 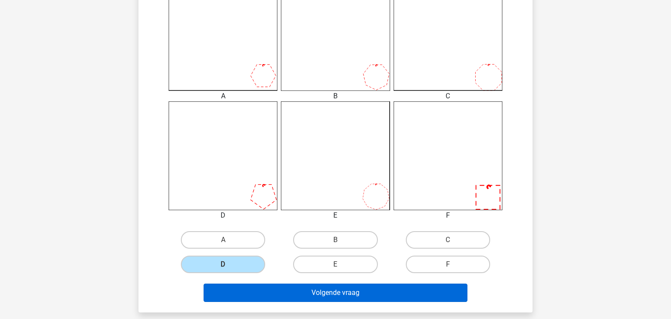 What do you see at coordinates (223, 240) in the screenshot?
I see `label: A` at bounding box center [223, 240].